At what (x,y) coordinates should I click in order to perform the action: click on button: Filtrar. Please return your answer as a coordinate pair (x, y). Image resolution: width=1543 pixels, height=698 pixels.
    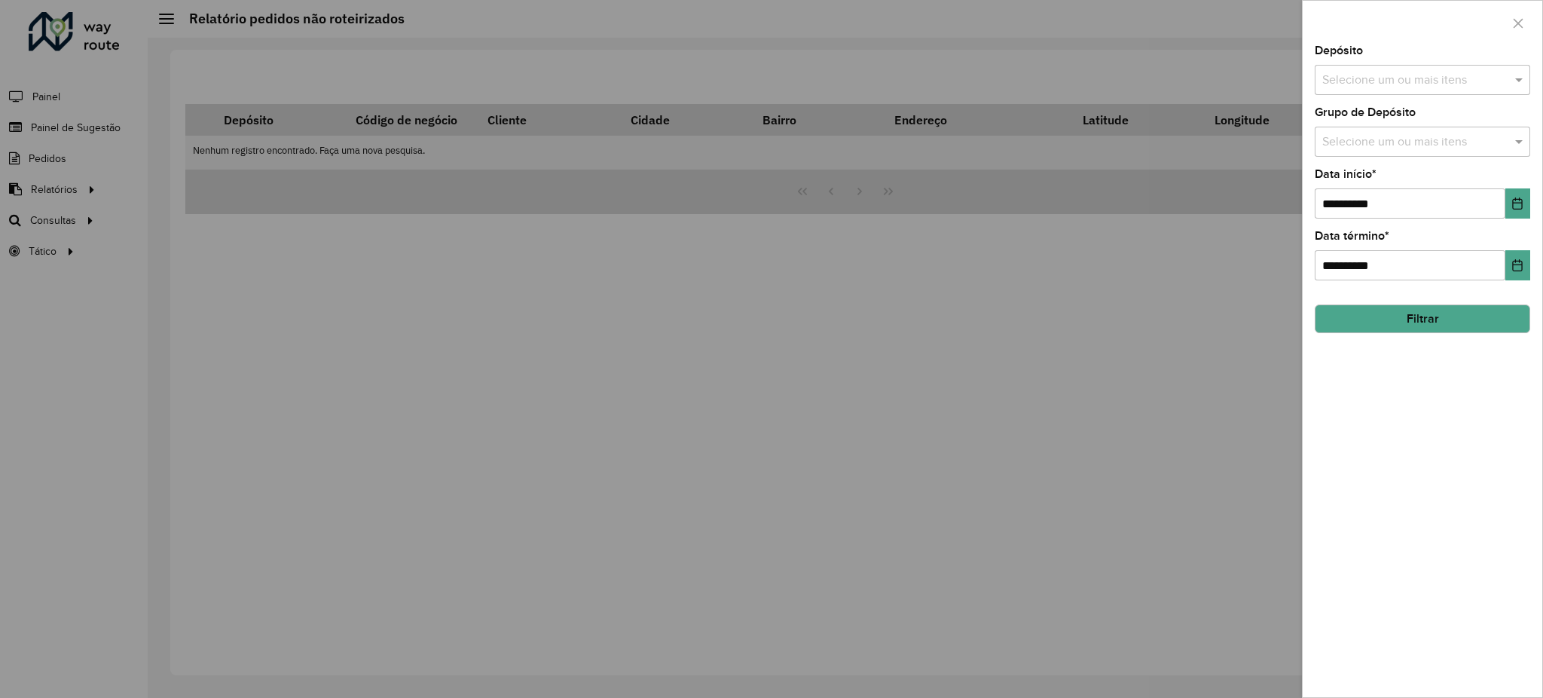
    Looking at the image, I should click on (1422, 319).